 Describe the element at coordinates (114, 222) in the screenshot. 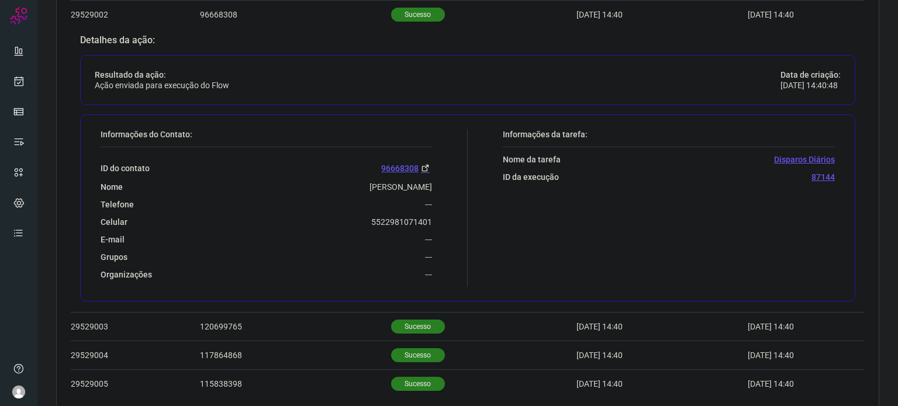

I see `p: Celular` at that location.